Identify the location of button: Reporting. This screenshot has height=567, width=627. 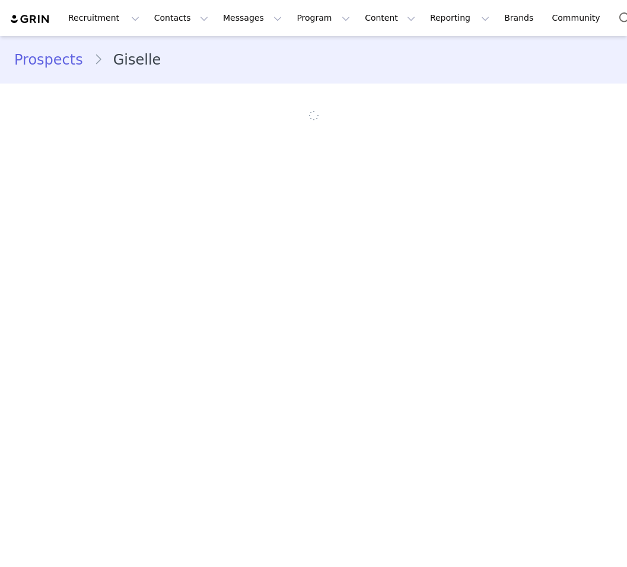
(460, 18).